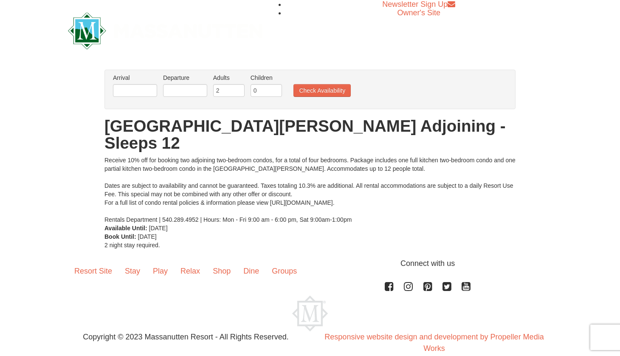  What do you see at coordinates (133, 271) in the screenshot?
I see `a: Stay` at bounding box center [133, 271].